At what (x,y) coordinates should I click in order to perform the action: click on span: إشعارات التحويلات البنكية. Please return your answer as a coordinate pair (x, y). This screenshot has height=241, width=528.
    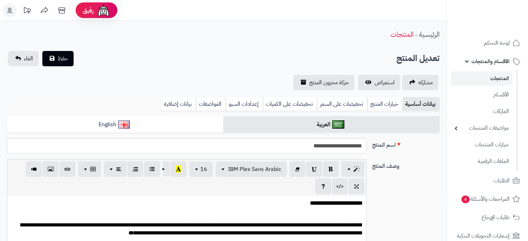
    Looking at the image, I should click on (483, 236).